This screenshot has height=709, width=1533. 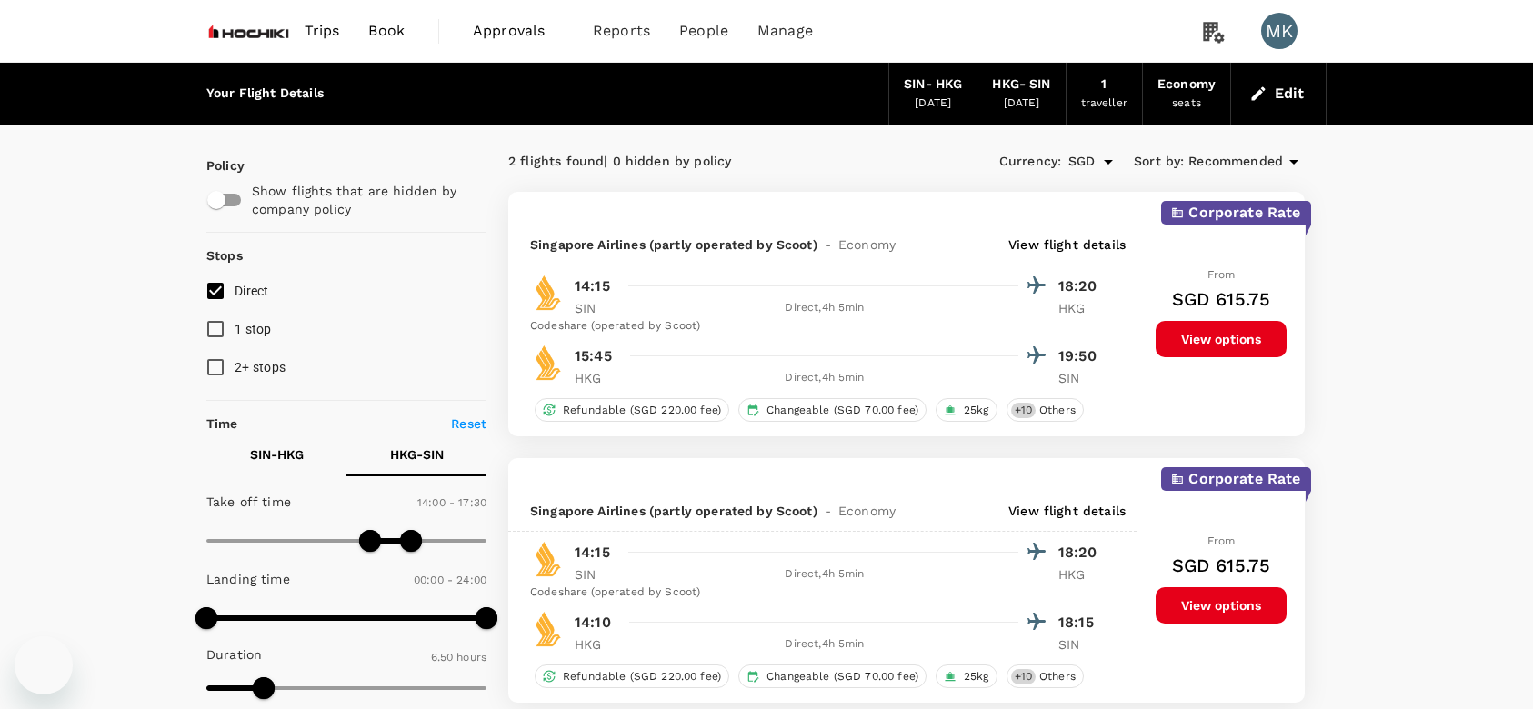 What do you see at coordinates (518, 31) in the screenshot?
I see `span: Approvals` at bounding box center [518, 31].